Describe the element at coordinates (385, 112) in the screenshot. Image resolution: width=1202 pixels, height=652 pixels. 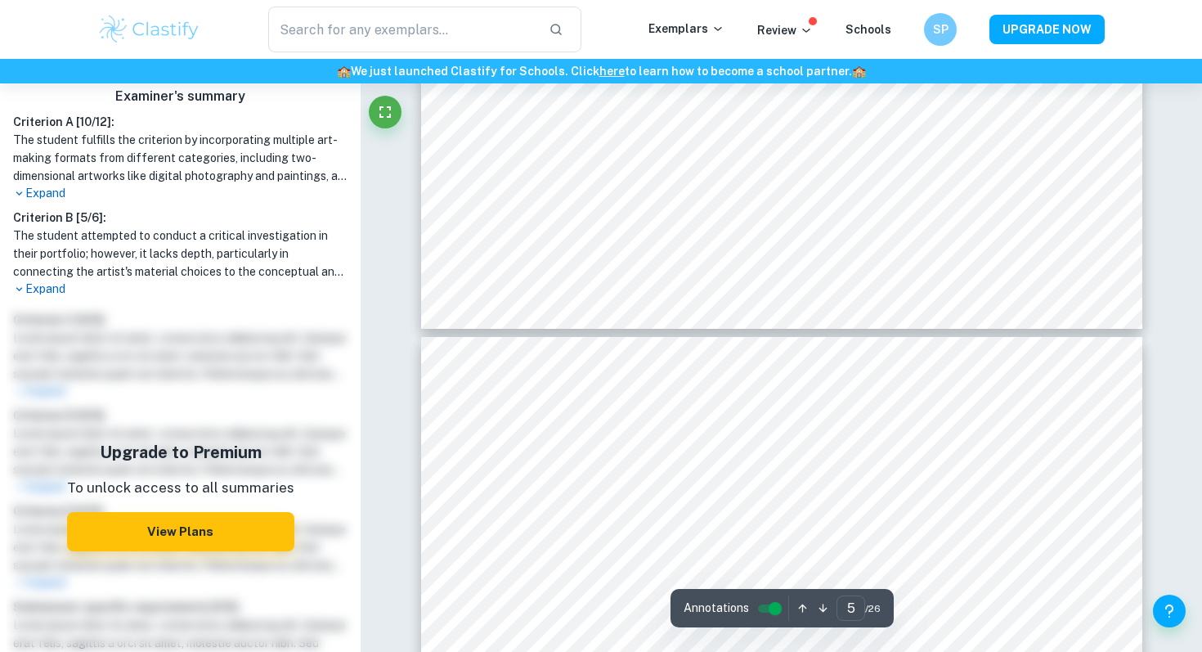
I see `button: Fullscreen` at that location.